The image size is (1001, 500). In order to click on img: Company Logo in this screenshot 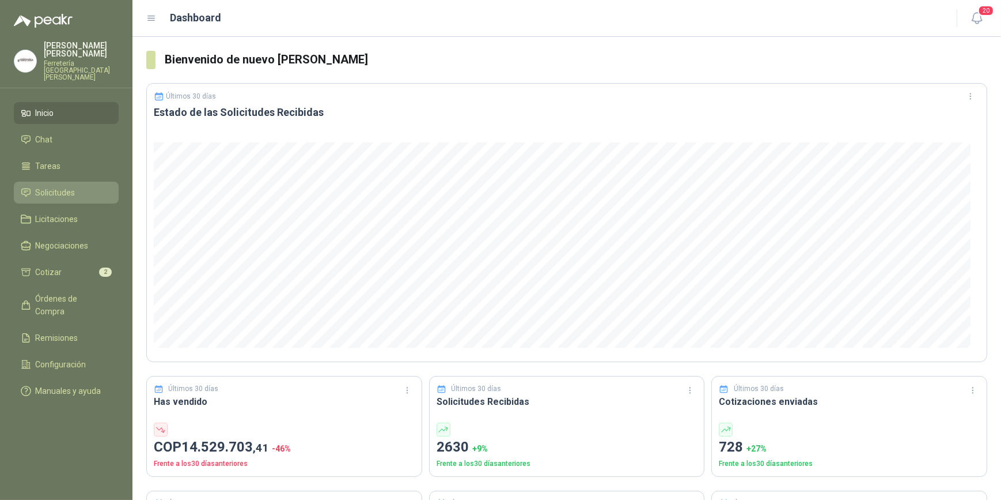, I will do `click(25, 61)`.